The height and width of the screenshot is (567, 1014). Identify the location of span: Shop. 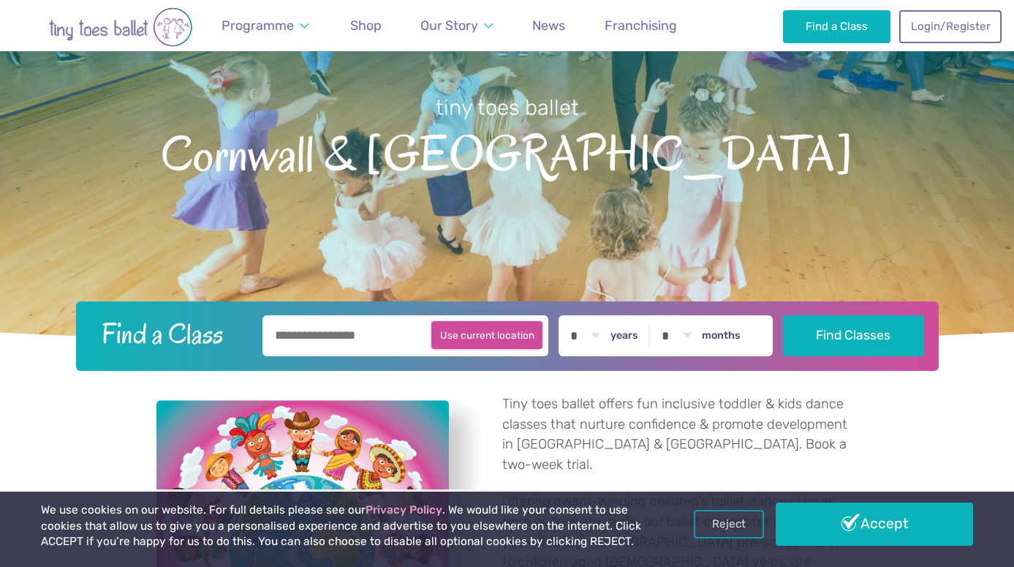
(366, 25).